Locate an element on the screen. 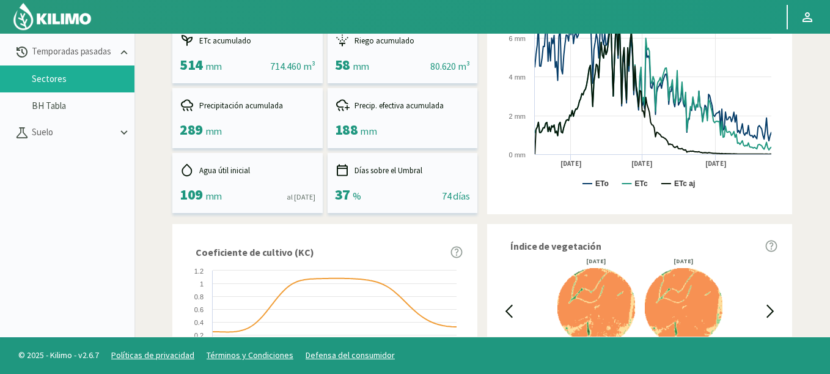 The height and width of the screenshot is (374, 830). a: Sectores is located at coordinates (83, 79).